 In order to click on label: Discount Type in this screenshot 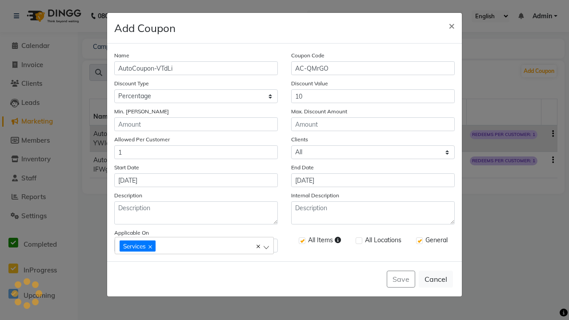, I will do `click(132, 84)`.